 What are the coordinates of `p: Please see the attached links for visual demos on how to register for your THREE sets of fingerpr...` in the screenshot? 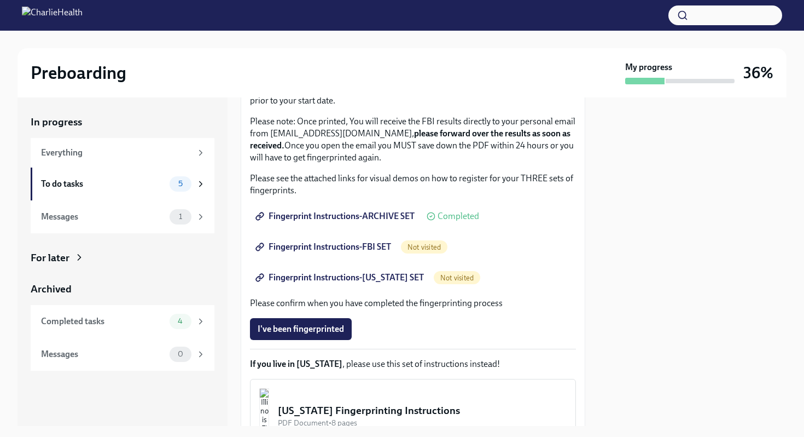 It's located at (413, 184).